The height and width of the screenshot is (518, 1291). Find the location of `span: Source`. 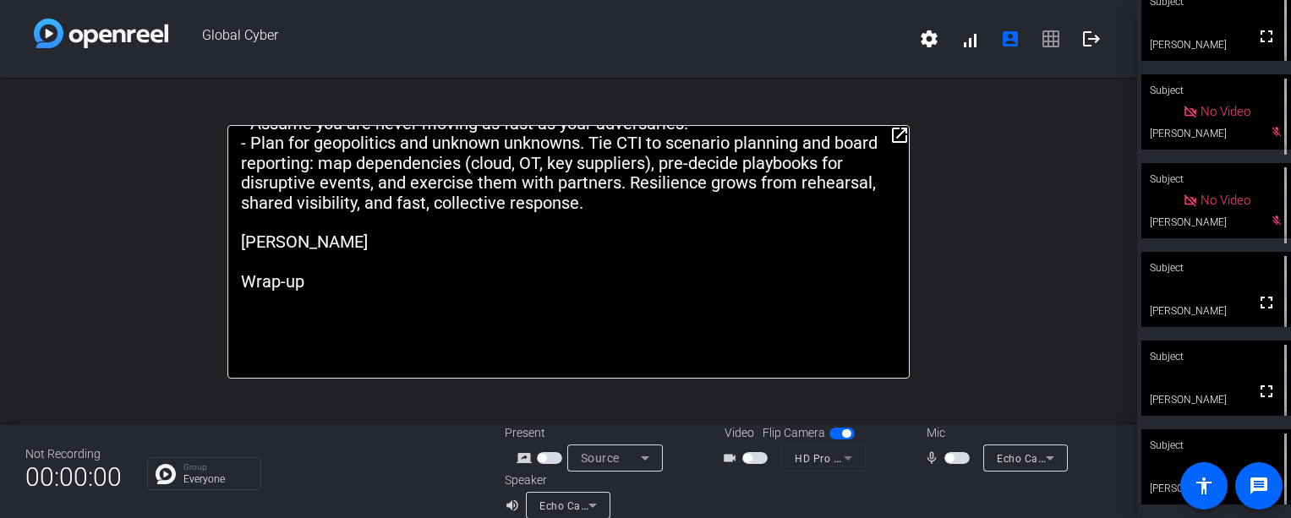

span: Source is located at coordinates (600, 458).